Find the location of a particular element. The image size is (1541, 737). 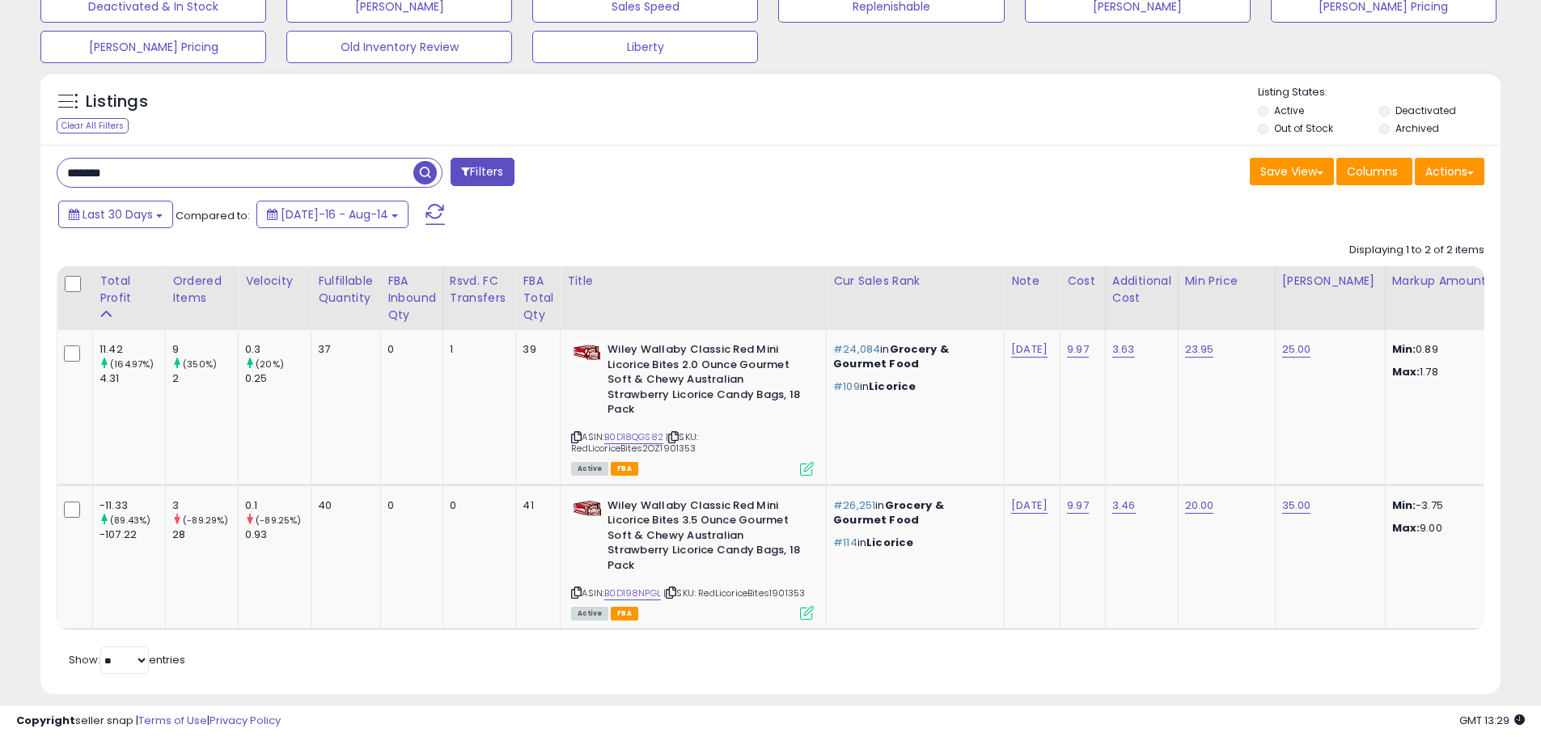

div: -107.22 is located at coordinates (132, 535).